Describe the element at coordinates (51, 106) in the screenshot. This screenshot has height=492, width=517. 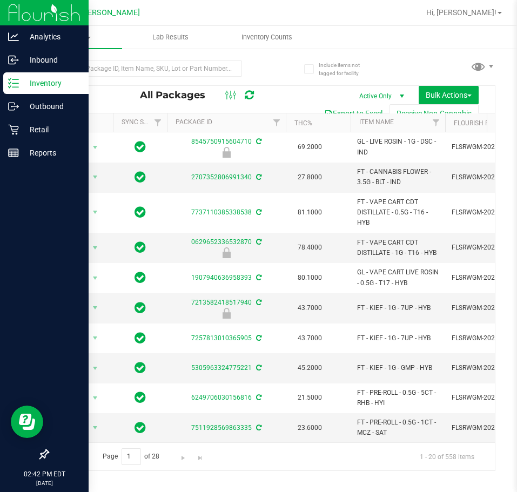
I see `p: Outbound` at that location.